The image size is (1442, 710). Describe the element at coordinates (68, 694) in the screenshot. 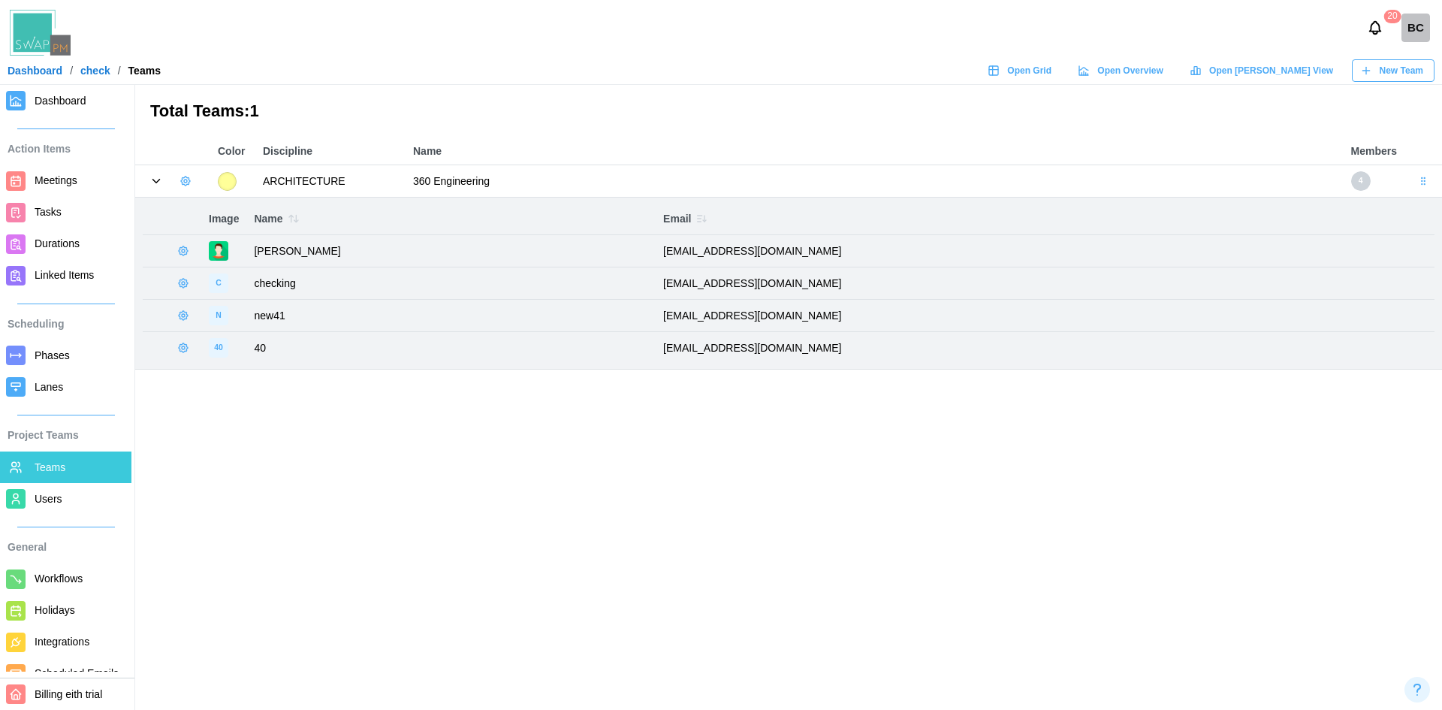

I see `span: Billing eith trial` at that location.